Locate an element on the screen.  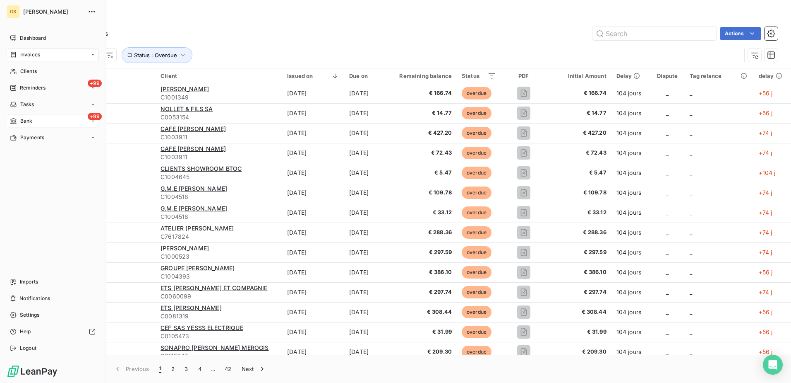
span: Notifications is located at coordinates (35, 298).